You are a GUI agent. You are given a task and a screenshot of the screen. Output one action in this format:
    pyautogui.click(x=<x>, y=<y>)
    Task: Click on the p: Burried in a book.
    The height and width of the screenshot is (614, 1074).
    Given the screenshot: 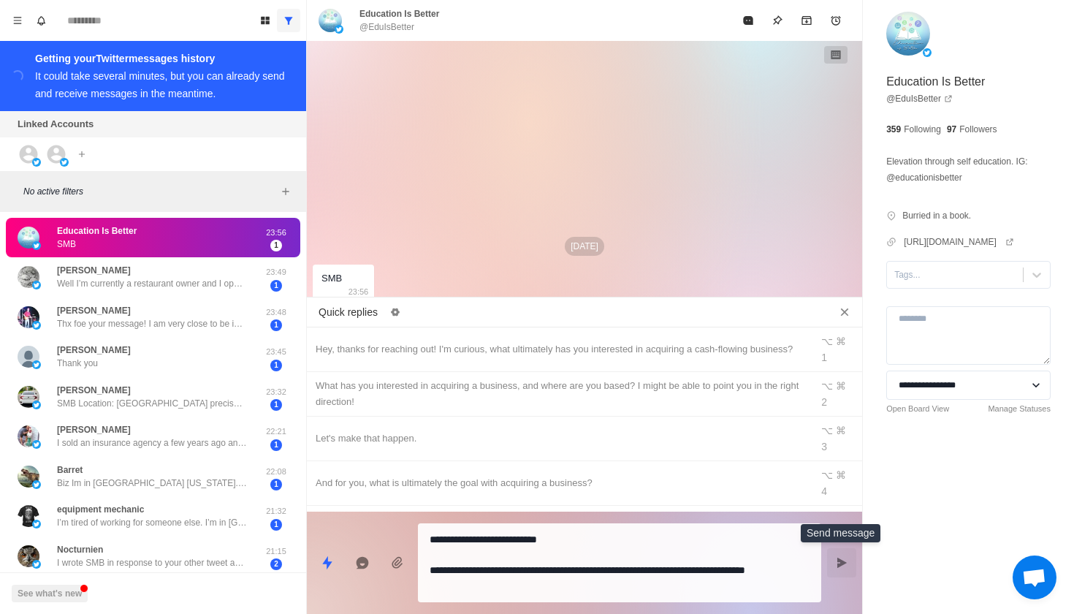 What is the action you would take?
    pyautogui.click(x=936, y=215)
    